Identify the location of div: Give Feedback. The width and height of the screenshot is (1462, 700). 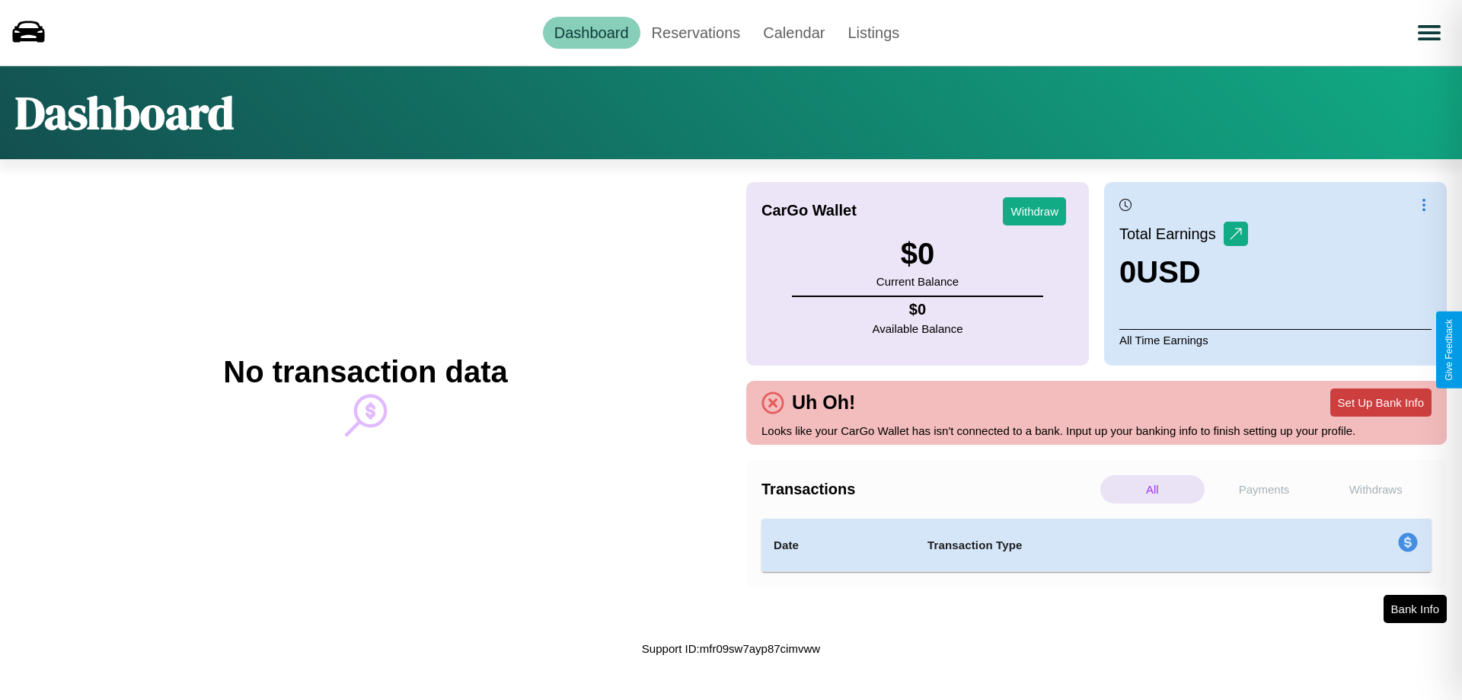
(1449, 349).